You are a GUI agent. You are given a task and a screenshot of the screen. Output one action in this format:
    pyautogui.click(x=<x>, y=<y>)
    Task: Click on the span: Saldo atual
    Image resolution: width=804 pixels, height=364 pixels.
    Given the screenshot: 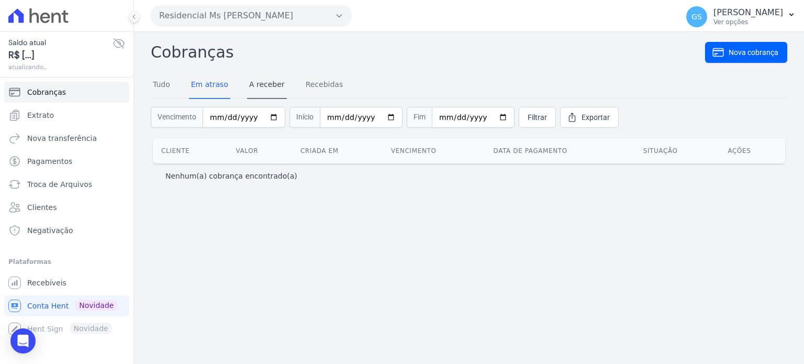 What is the action you would take?
    pyautogui.click(x=60, y=42)
    